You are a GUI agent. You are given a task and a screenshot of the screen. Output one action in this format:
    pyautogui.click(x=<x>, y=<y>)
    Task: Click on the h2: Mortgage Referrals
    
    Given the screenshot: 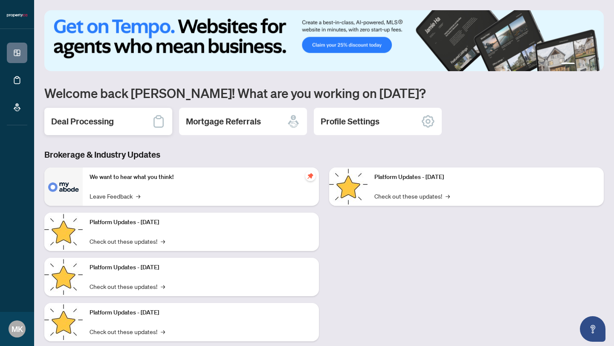 What is the action you would take?
    pyautogui.click(x=223, y=121)
    